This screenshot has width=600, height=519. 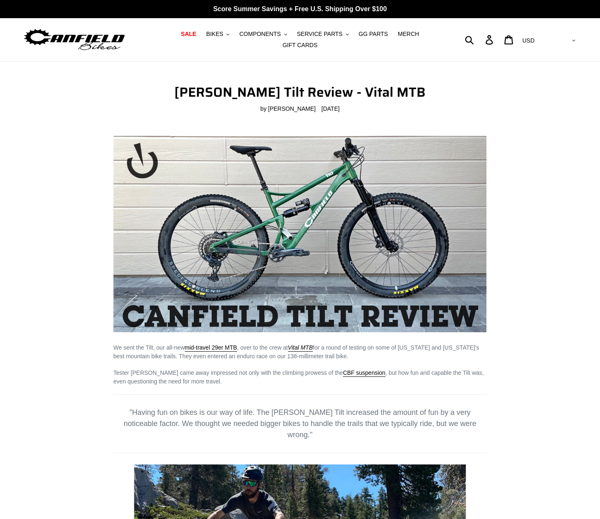 What do you see at coordinates (319, 34) in the screenshot?
I see `span: SERVICE PARTS` at bounding box center [319, 34].